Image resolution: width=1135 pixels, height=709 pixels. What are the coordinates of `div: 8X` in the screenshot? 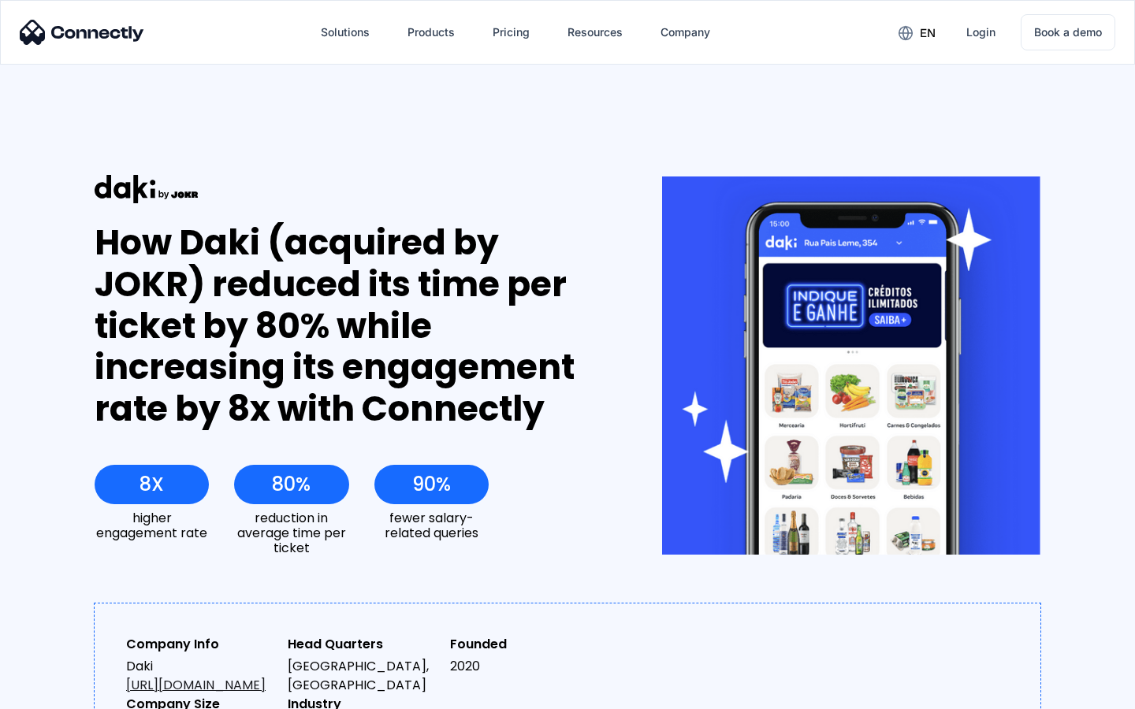 It's located at (151, 485).